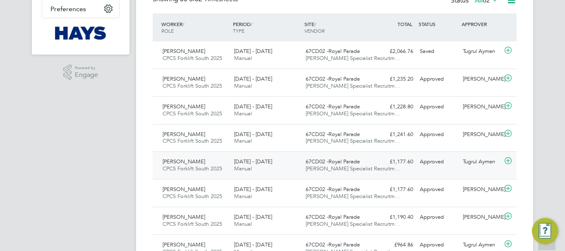 The height and width of the screenshot is (251, 565). I want to click on div: £2,066.76, so click(395, 51).